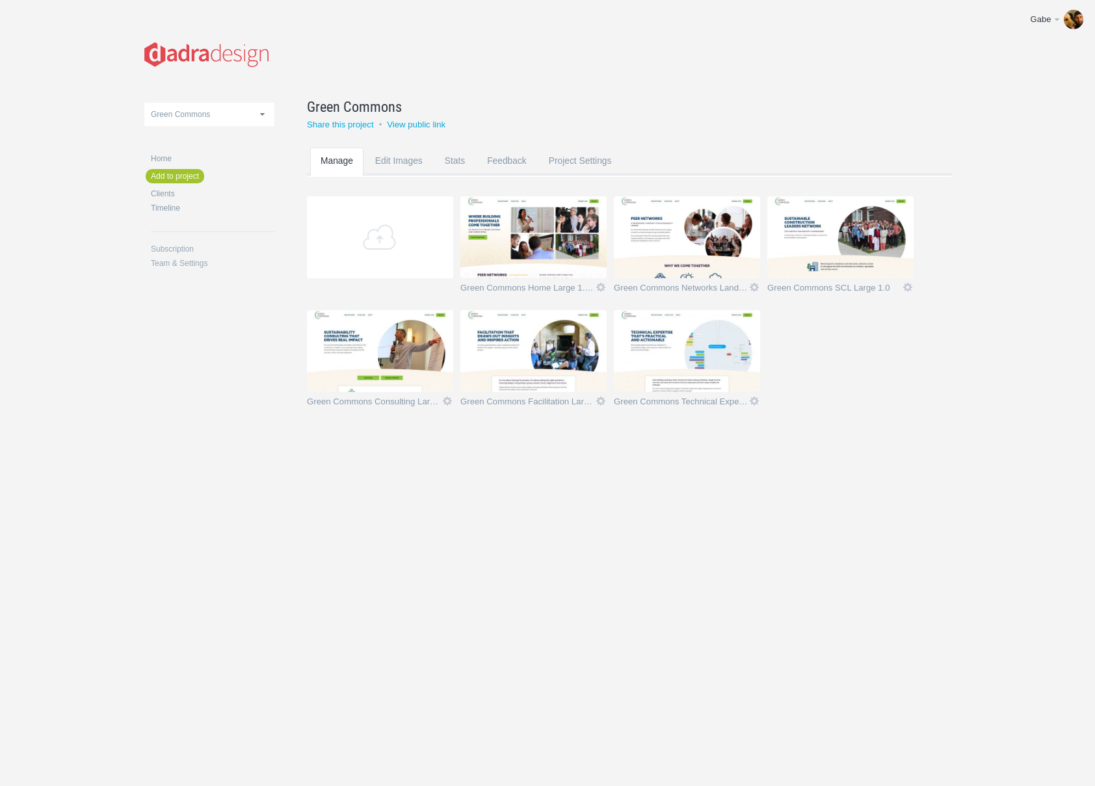 This screenshot has height=786, width=1095. What do you see at coordinates (681, 290) in the screenshot?
I see `a: Green Commons Networks Landing Large 1.1` at bounding box center [681, 290].